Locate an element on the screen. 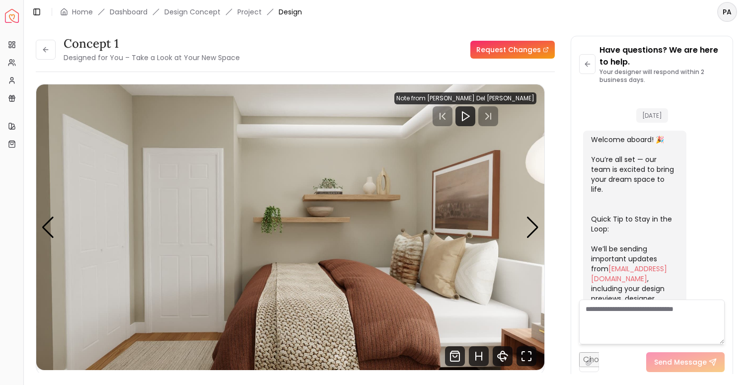  svg: Shop Products from this design is located at coordinates (455, 356).